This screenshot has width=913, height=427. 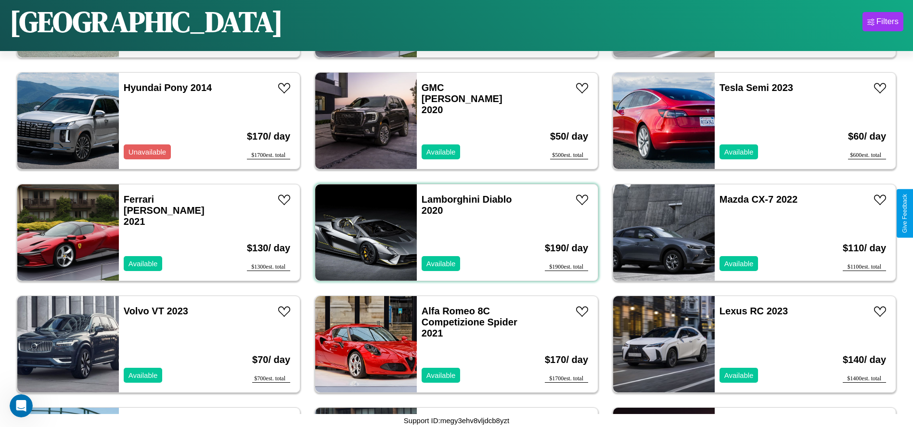 What do you see at coordinates (569, 155) in the screenshot?
I see `div: $ 500 est. total` at bounding box center [569, 155].